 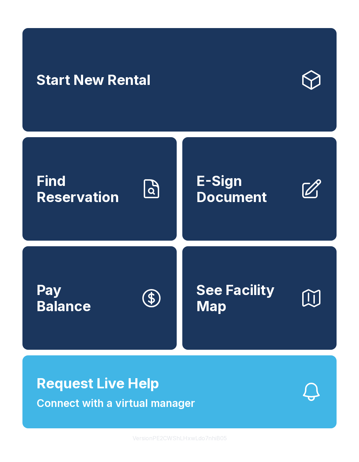 I want to click on button: See Facility Map, so click(x=260, y=298).